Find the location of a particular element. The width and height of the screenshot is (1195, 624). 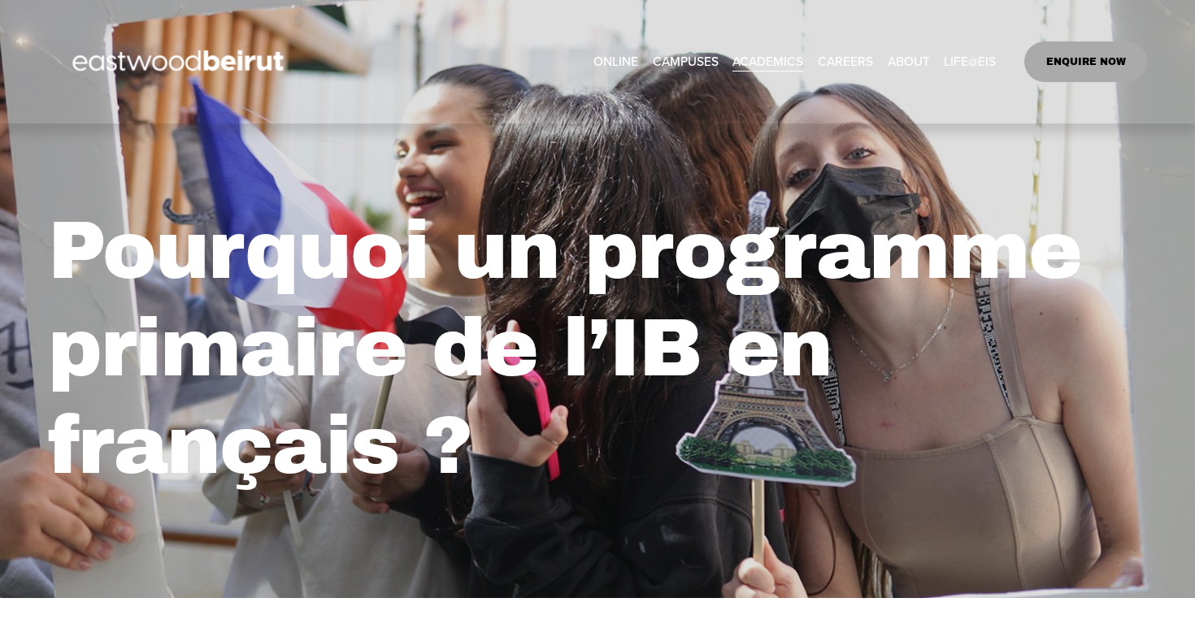

span: ABOUT is located at coordinates (909, 62).